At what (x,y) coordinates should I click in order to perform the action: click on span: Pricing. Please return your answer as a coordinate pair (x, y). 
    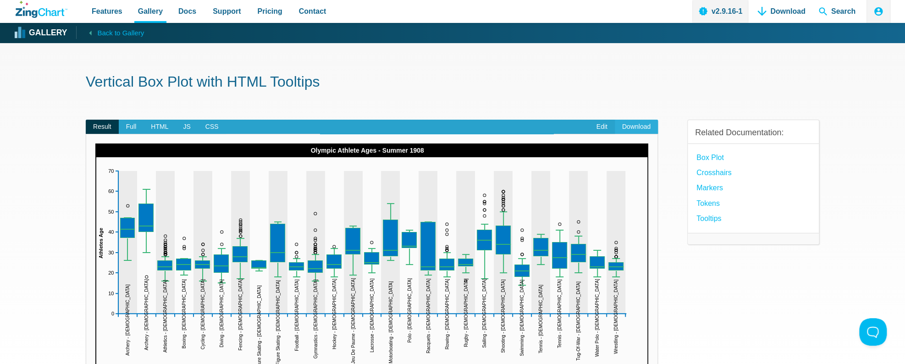
    Looking at the image, I should click on (269, 11).